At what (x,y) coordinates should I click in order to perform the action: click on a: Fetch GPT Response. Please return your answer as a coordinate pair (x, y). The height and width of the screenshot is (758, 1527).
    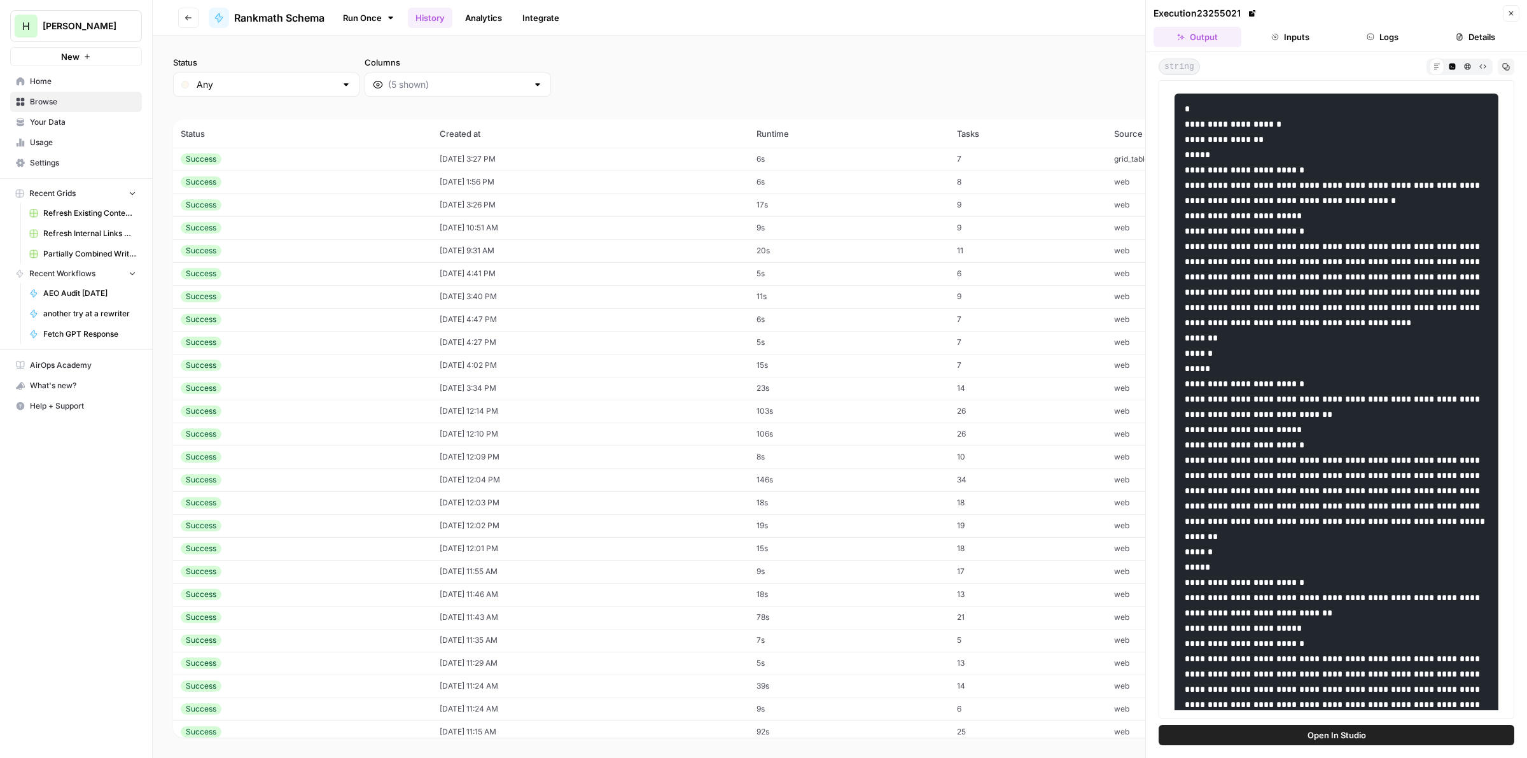
    Looking at the image, I should click on (83, 334).